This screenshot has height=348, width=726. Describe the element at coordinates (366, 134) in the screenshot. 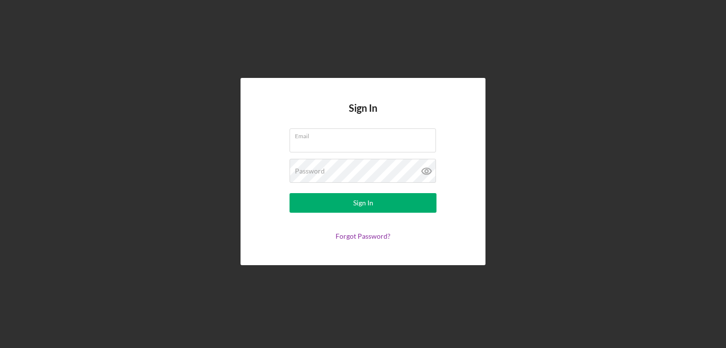

I see `label: Email` at that location.